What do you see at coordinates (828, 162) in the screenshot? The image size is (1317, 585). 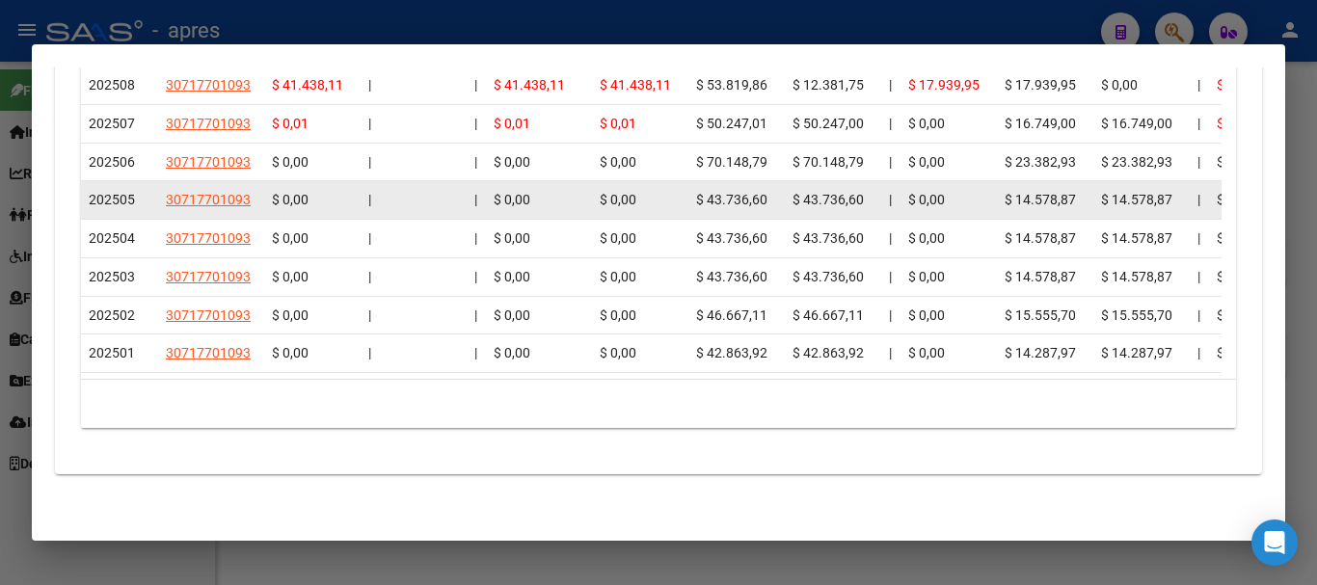 I see `span: $ 70.148,79` at bounding box center [828, 162].